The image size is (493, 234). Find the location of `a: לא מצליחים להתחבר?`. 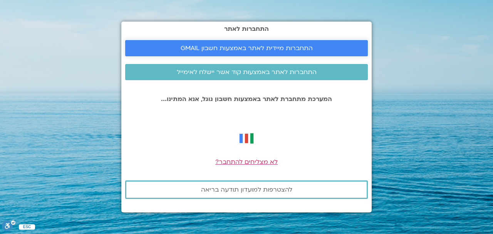

a: לא מצליחים להתחבר? is located at coordinates (246, 162).